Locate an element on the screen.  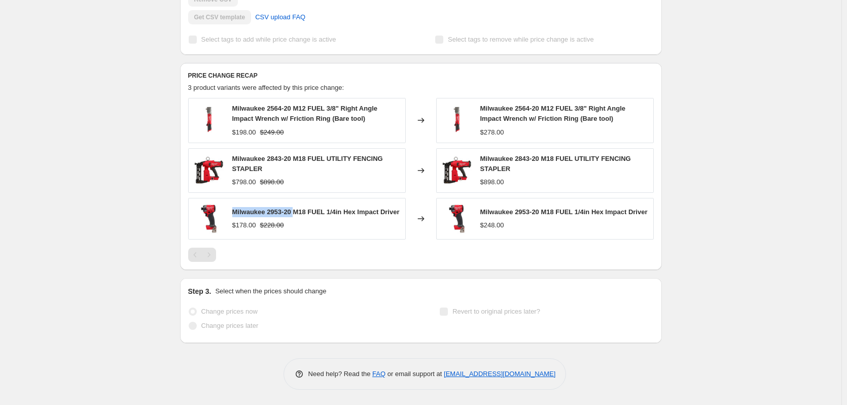
h2: Step 3. is located at coordinates (200, 291).